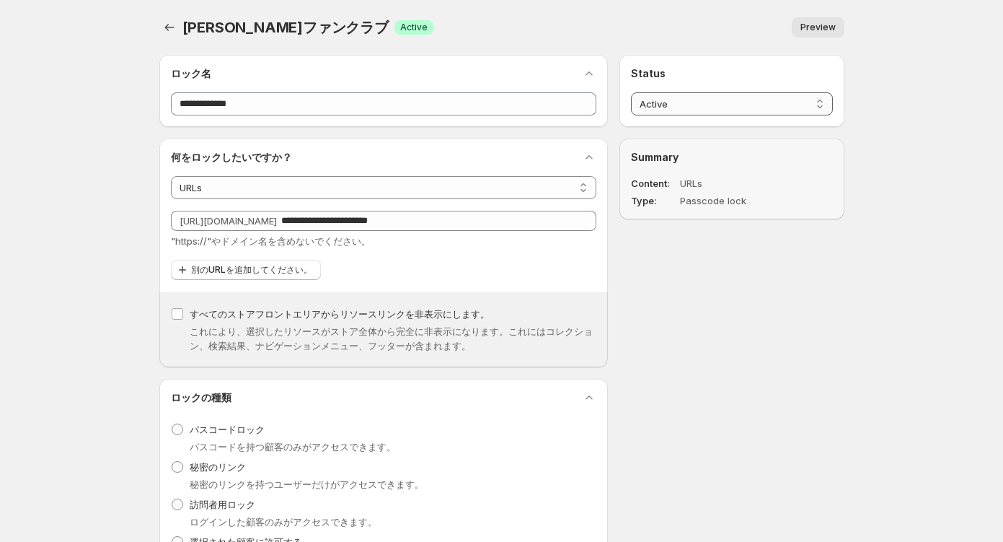 The width and height of the screenshot is (1003, 542). What do you see at coordinates (818, 27) in the screenshot?
I see `span: Preview` at bounding box center [818, 27].